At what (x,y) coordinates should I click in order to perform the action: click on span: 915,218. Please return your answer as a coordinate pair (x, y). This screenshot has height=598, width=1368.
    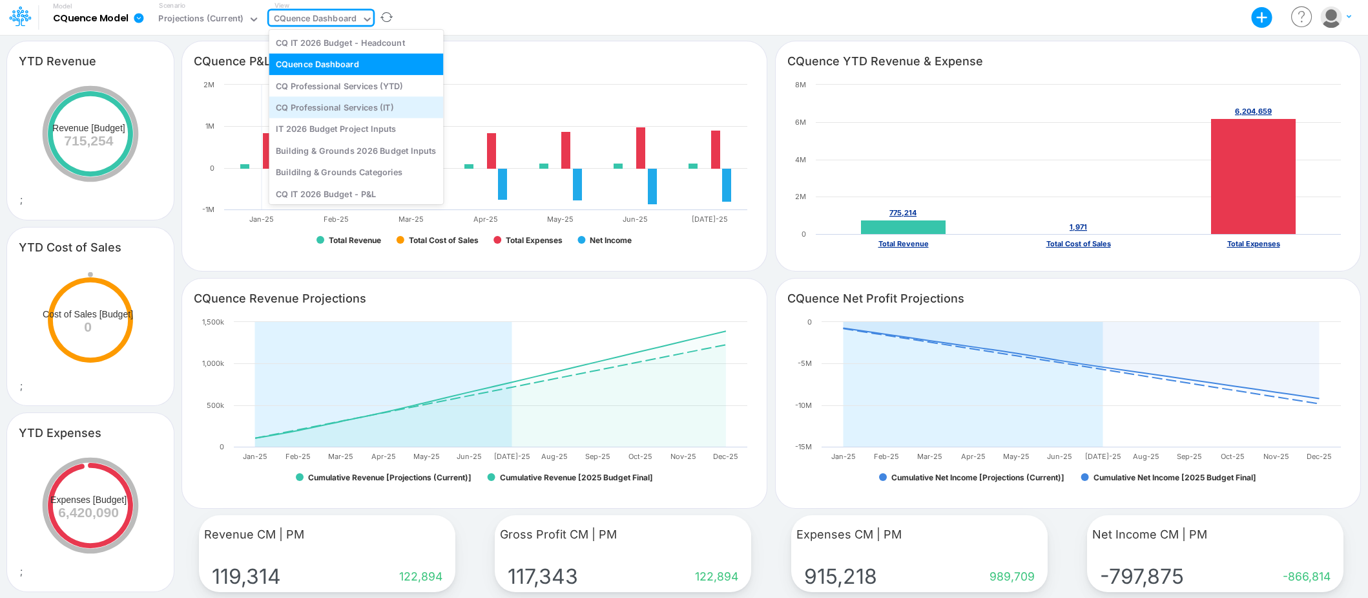
    Looking at the image, I should click on (843, 576).